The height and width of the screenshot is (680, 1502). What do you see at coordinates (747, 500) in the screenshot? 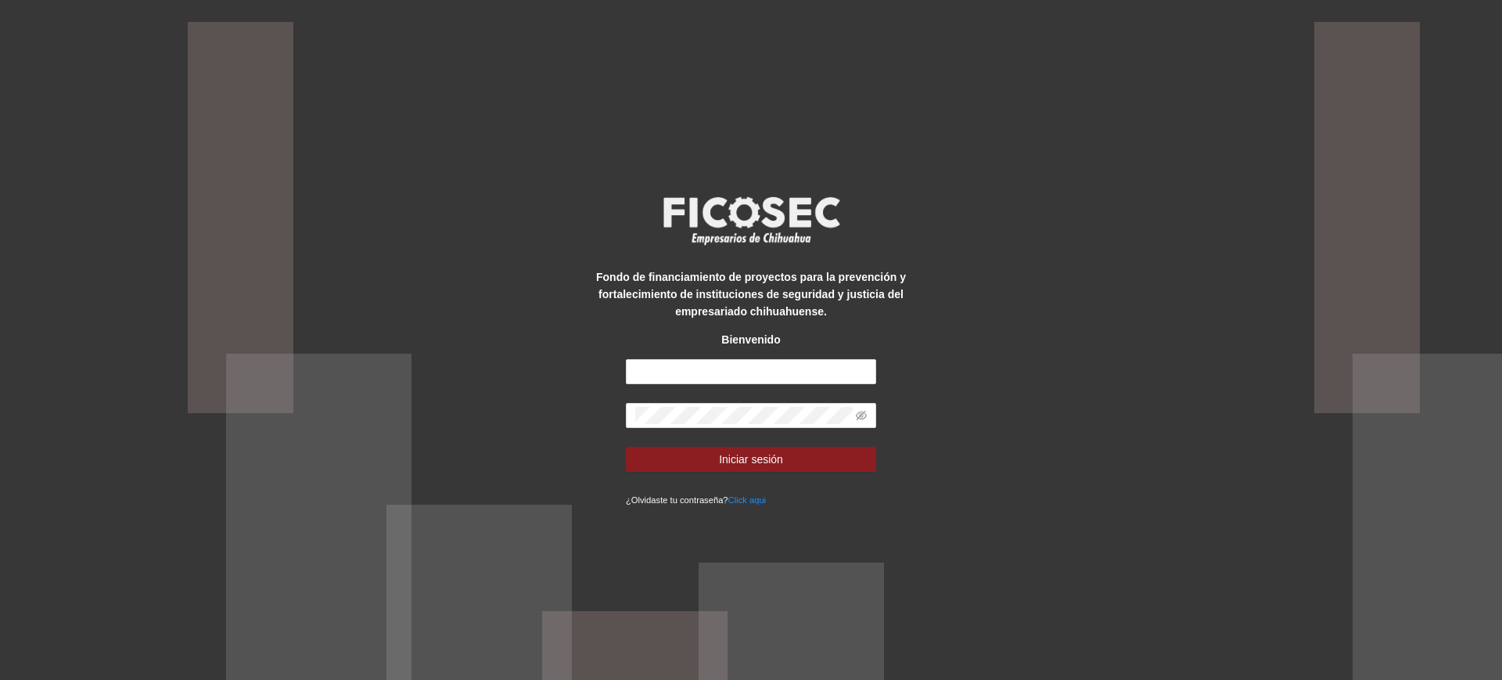
I see `a: Click aqui` at bounding box center [747, 500].